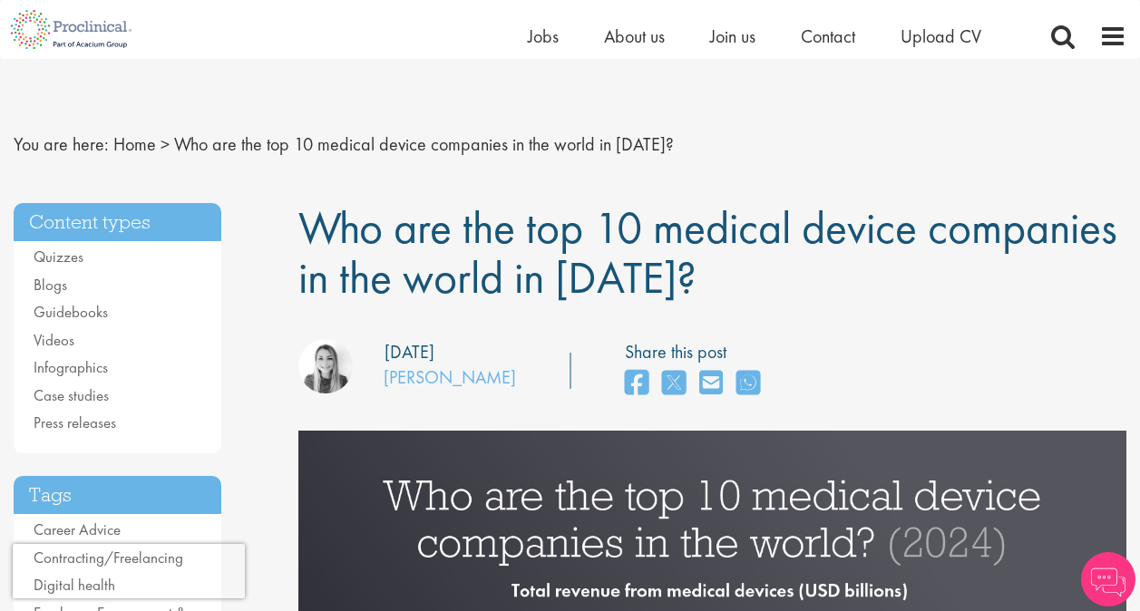 Image resolution: width=1140 pixels, height=611 pixels. Describe the element at coordinates (634, 36) in the screenshot. I see `a: About us` at that location.